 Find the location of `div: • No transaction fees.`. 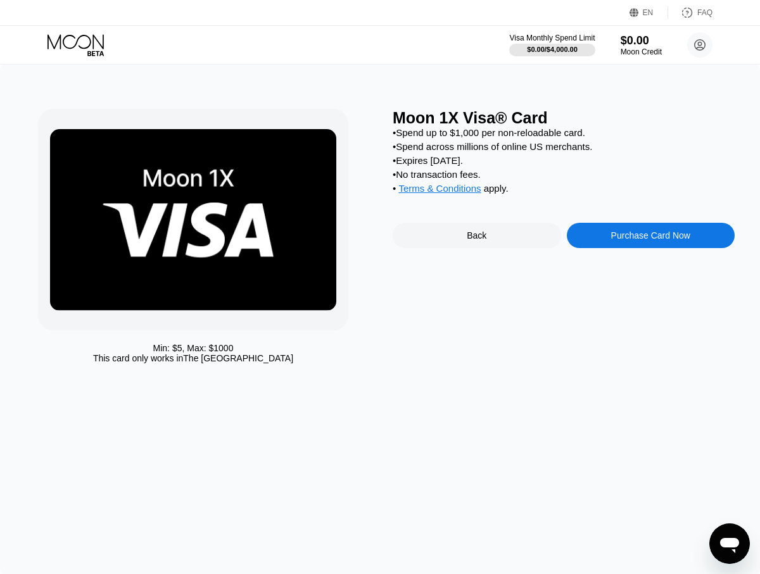

div: • No transaction fees. is located at coordinates (563, 174).